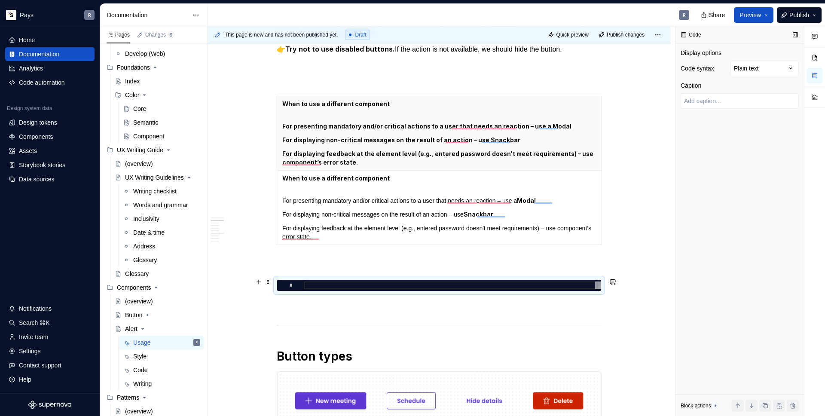 Image resolution: width=825 pixels, height=416 pixels. Describe the element at coordinates (50, 405) in the screenshot. I see `svg: Supernova Logo` at that location.